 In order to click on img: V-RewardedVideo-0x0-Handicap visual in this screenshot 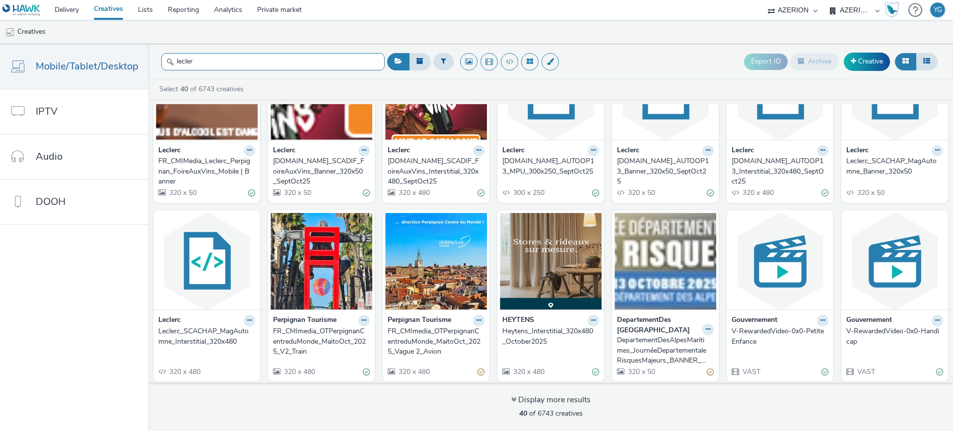, I will do `click(894, 261)`.